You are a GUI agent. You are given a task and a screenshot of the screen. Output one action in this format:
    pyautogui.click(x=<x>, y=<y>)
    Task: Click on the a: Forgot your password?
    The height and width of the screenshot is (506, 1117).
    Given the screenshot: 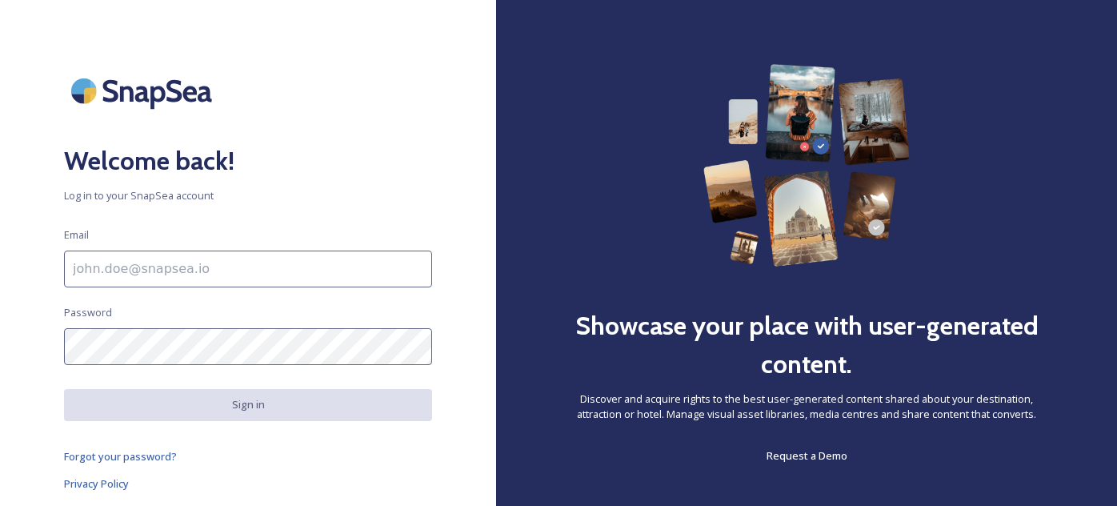 What is the action you would take?
    pyautogui.click(x=248, y=456)
    